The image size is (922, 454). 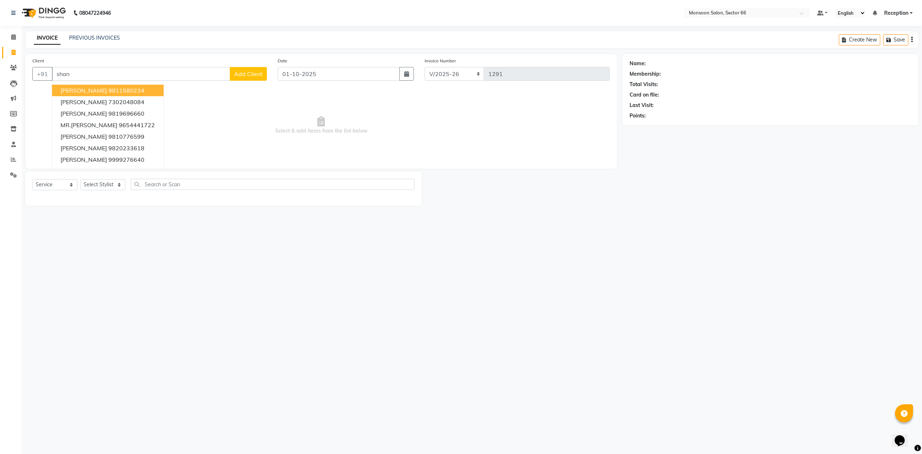 I want to click on span: Reception, so click(x=896, y=13).